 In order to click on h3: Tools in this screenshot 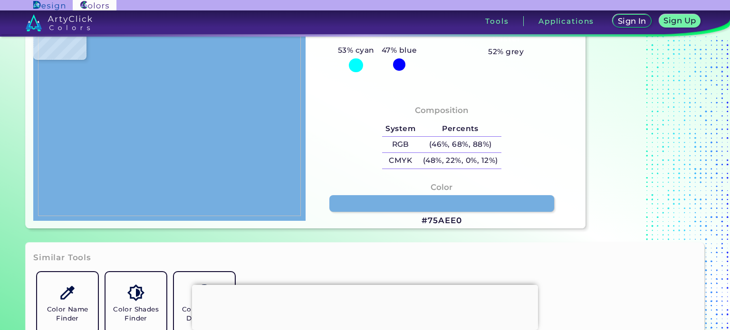, I will do `click(496, 21)`.